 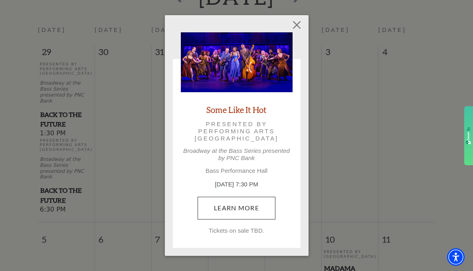 What do you see at coordinates (456, 257) in the screenshot?
I see `div: Accessibility Menu` at bounding box center [456, 257].